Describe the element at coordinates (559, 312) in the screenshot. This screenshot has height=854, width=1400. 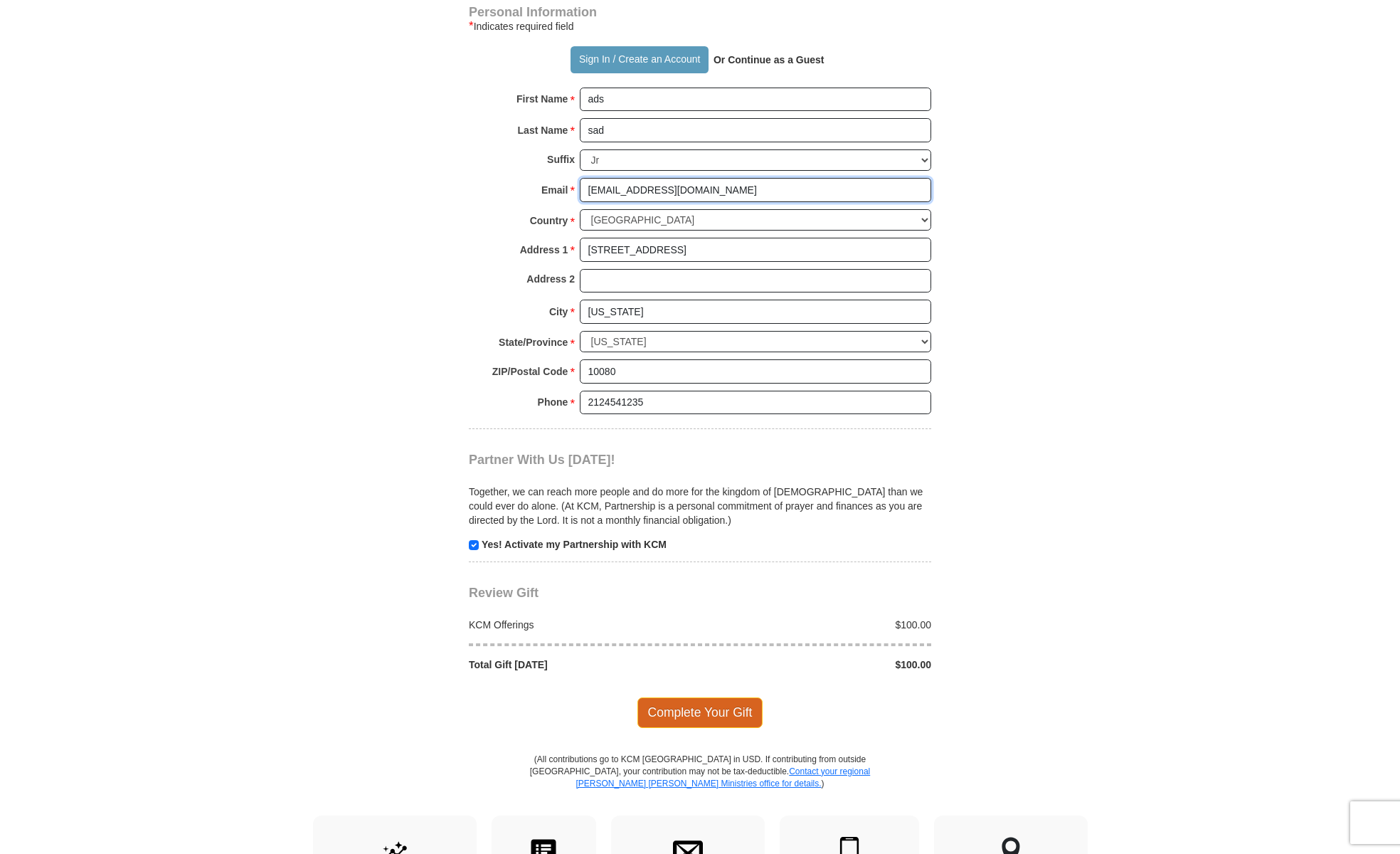
I see `strong: City` at that location.